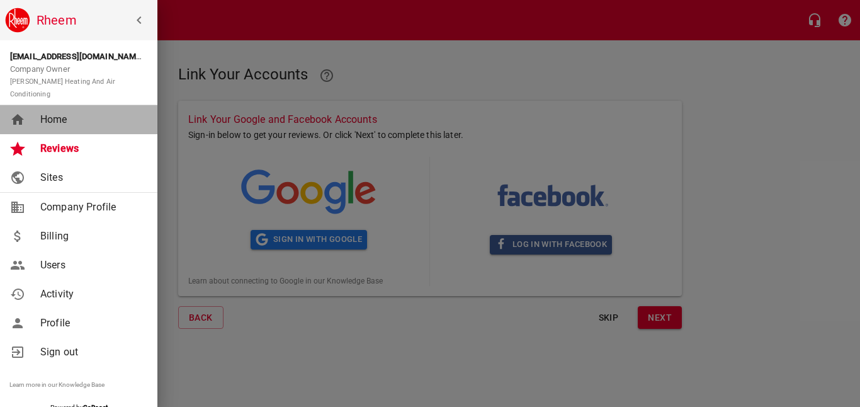  What do you see at coordinates (57, 384) in the screenshot?
I see `a: Learn more in our Knowledge Base` at bounding box center [57, 384].